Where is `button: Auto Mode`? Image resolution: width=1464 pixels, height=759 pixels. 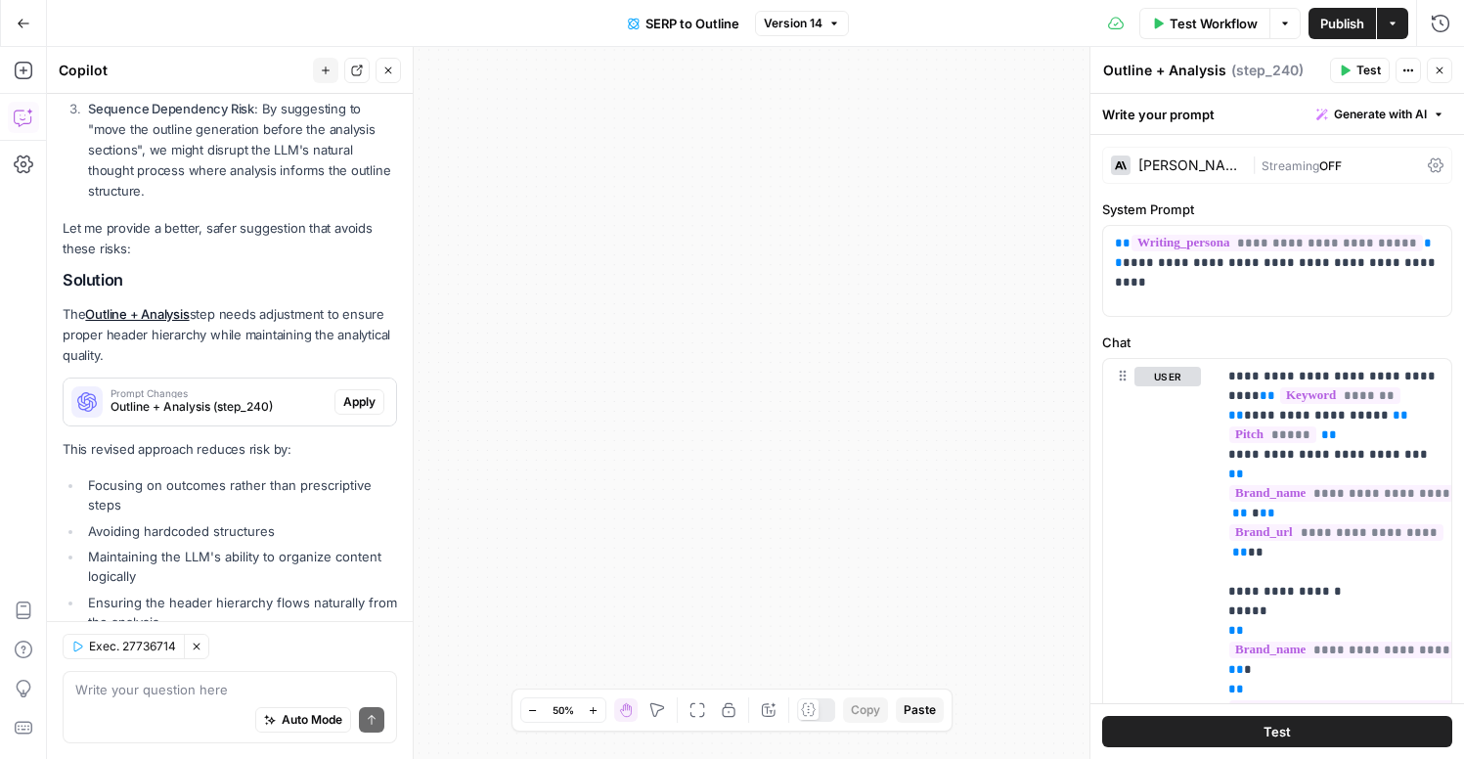 button: Auto Mode is located at coordinates (303, 720).